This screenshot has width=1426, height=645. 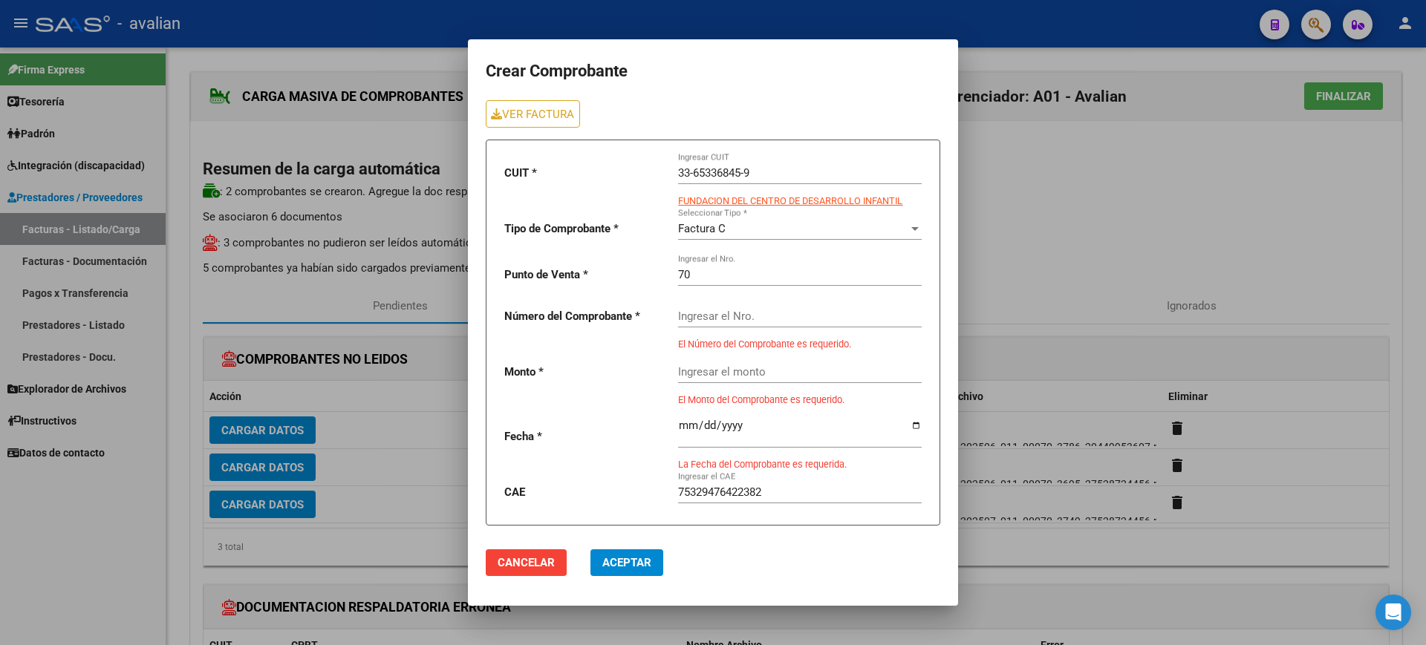 What do you see at coordinates (585, 492) in the screenshot?
I see `p: CAE` at bounding box center [585, 492].